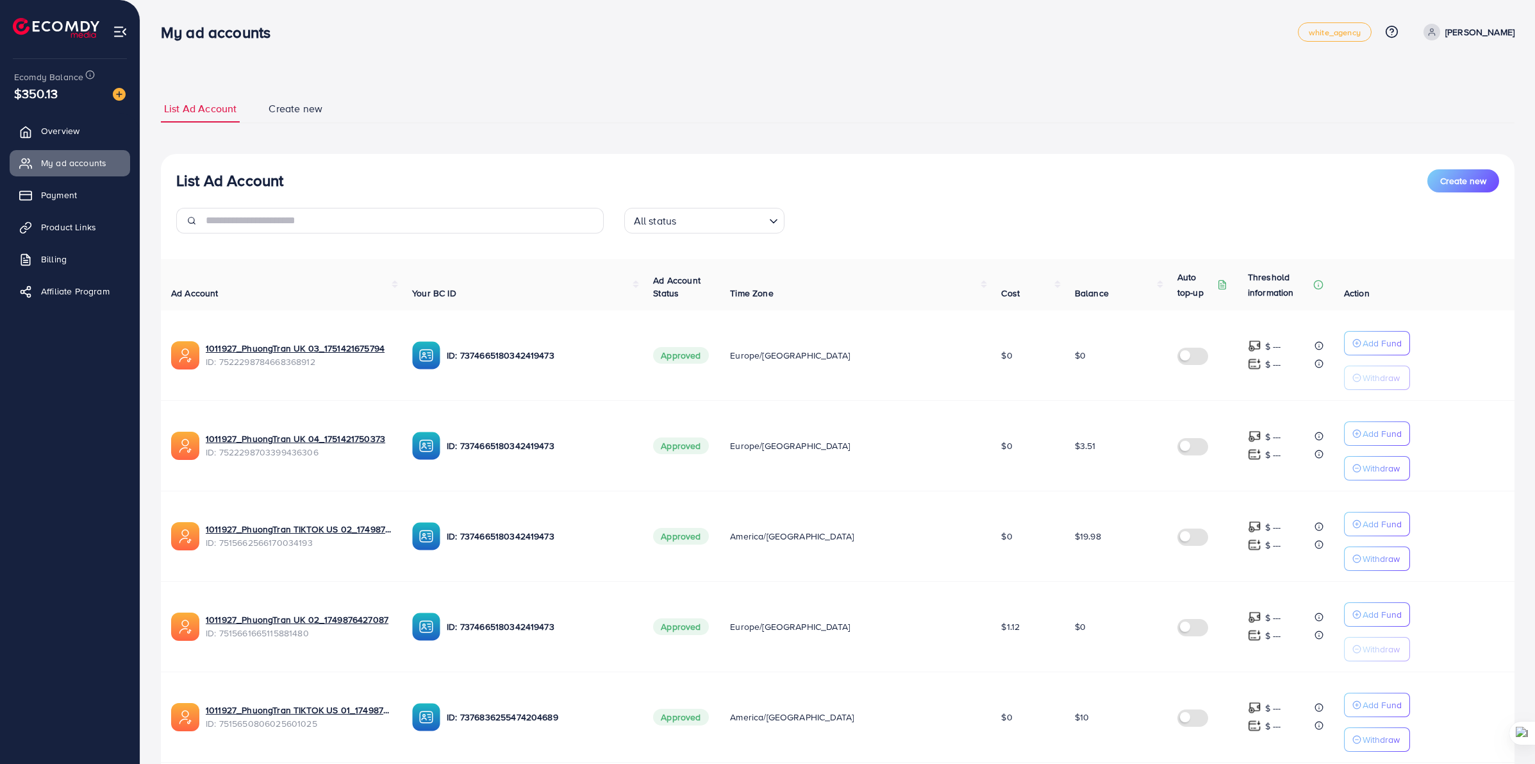 The width and height of the screenshot is (1535, 764). What do you see at coordinates (299, 626) in the screenshot?
I see `div: <span class='underline'>1011927_PhuongTran UK 02_1749876427087</span></br>7515661665115881480` at bounding box center [299, 626].